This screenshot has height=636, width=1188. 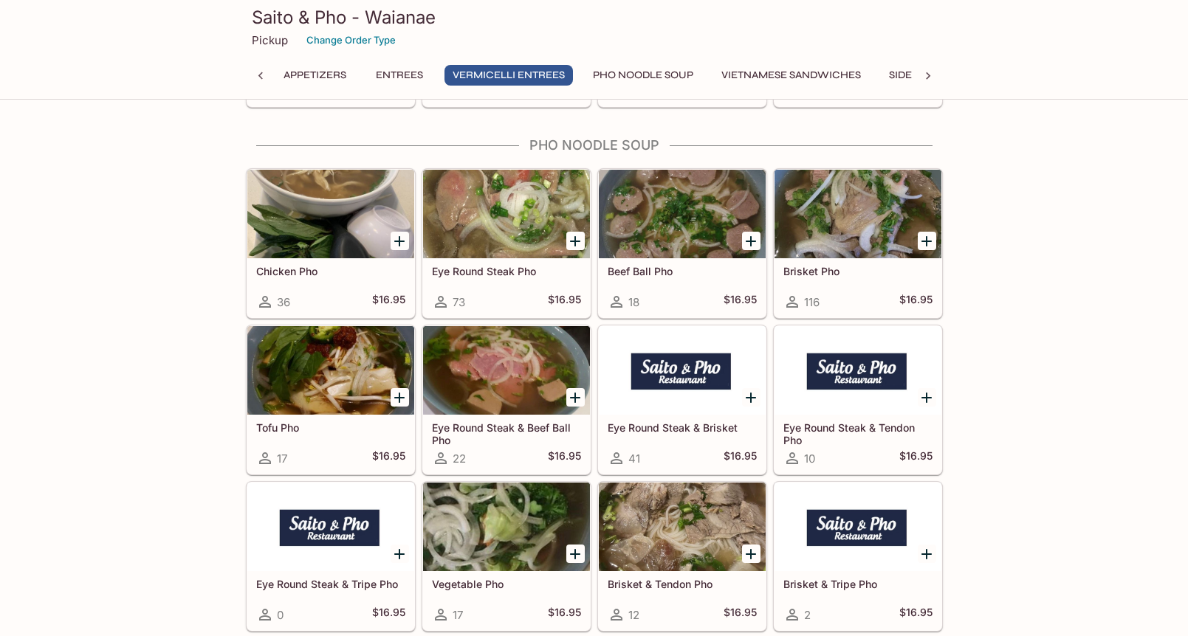 What do you see at coordinates (314, 75) in the screenshot?
I see `button: Appetizers` at bounding box center [314, 75].